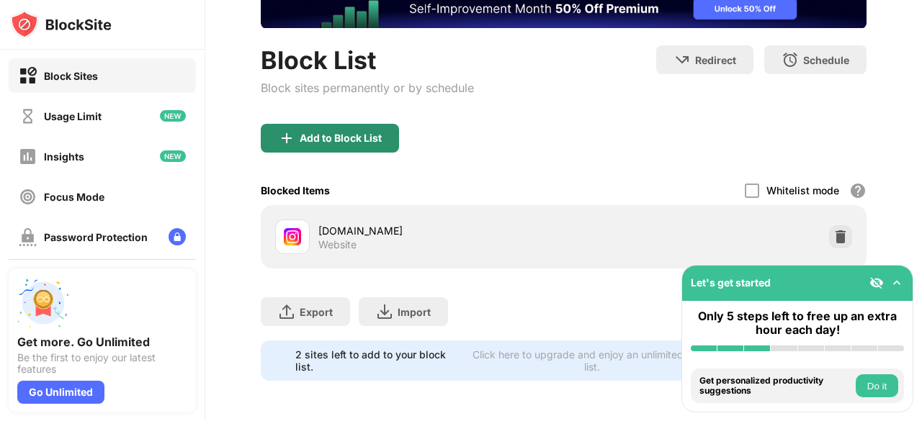 This screenshot has width=922, height=421. What do you see at coordinates (592, 361) in the screenshot?
I see `div: Click here to upgrade and enjoy an unlimited block list.` at bounding box center [592, 361].